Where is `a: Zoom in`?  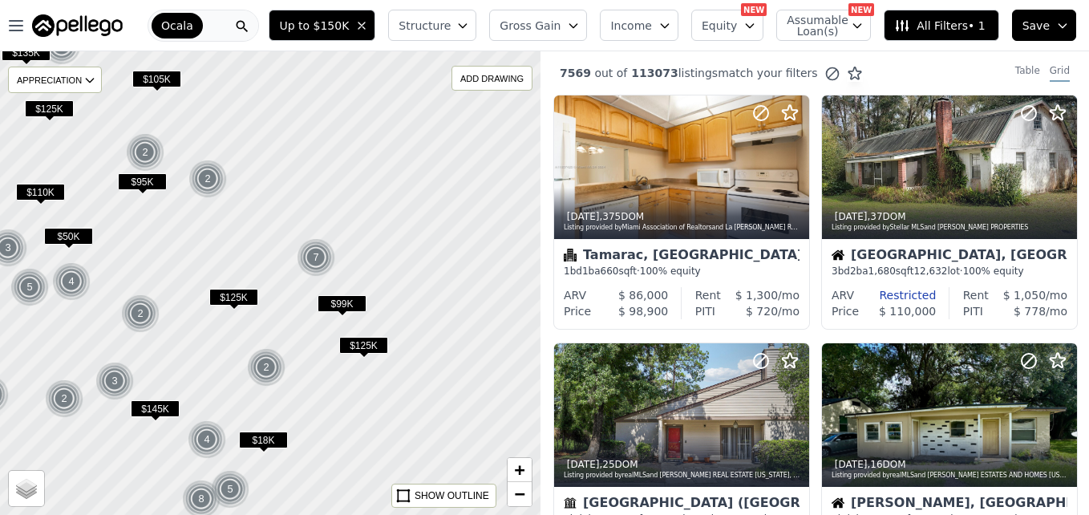
a: Zoom in is located at coordinates (519, 470).